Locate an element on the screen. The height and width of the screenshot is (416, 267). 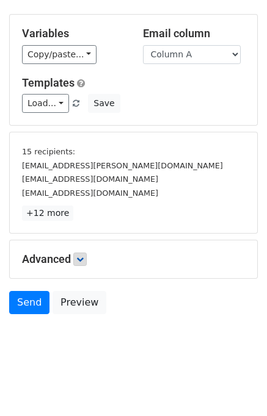
a: Templates is located at coordinates (48, 82).